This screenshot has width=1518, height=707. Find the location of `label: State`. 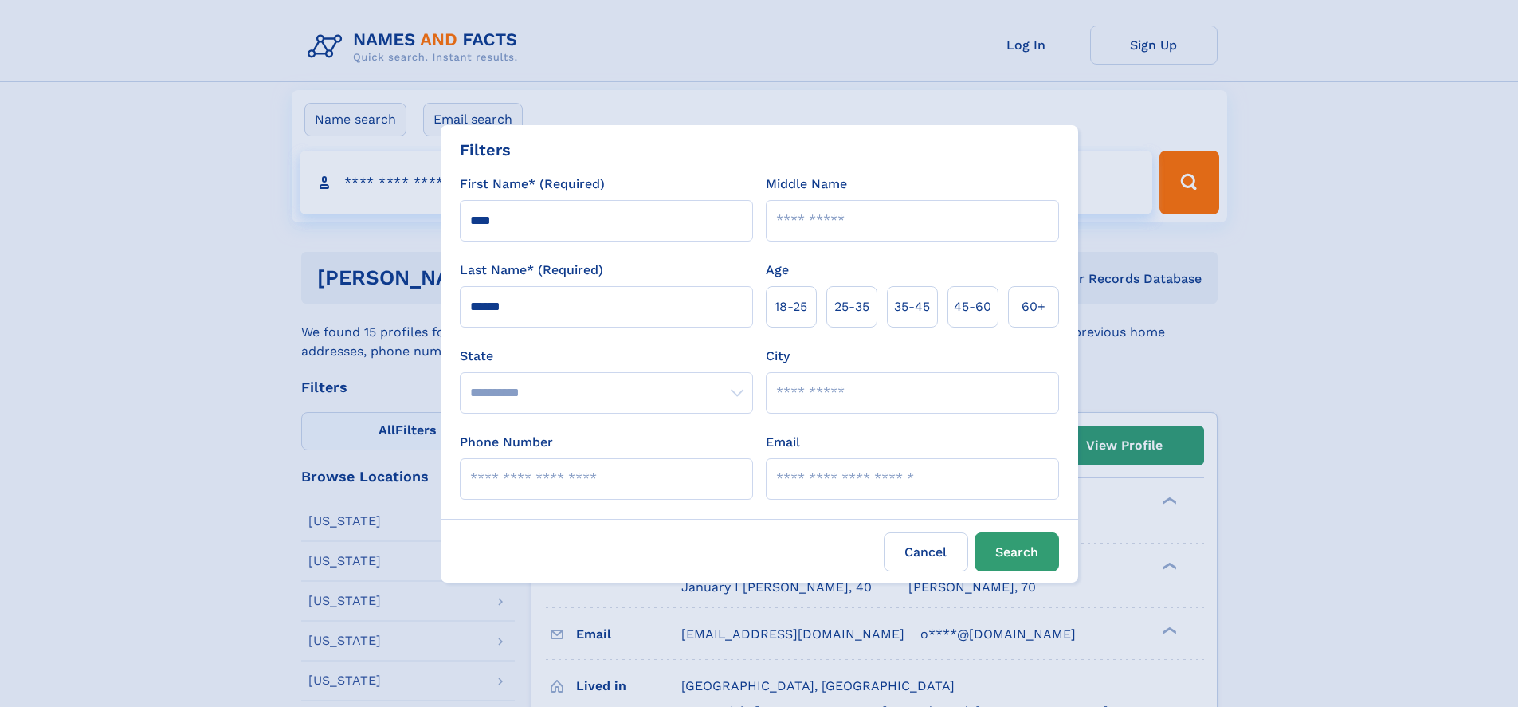

label: State is located at coordinates (607, 356).